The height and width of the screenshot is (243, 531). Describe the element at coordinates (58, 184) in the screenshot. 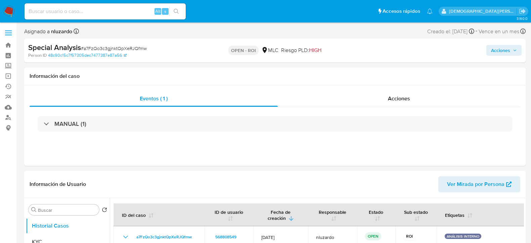

I see `h1: Información de Usuario` at that location.